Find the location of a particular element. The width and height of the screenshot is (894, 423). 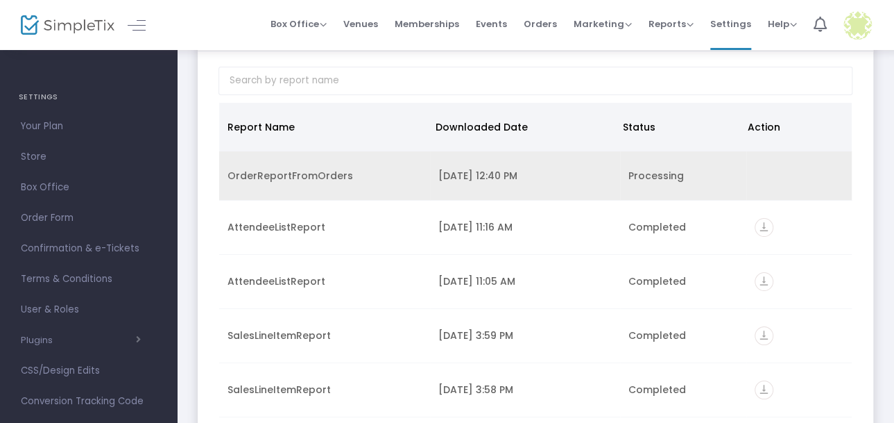

h4: SETTINGS is located at coordinates (88, 97).